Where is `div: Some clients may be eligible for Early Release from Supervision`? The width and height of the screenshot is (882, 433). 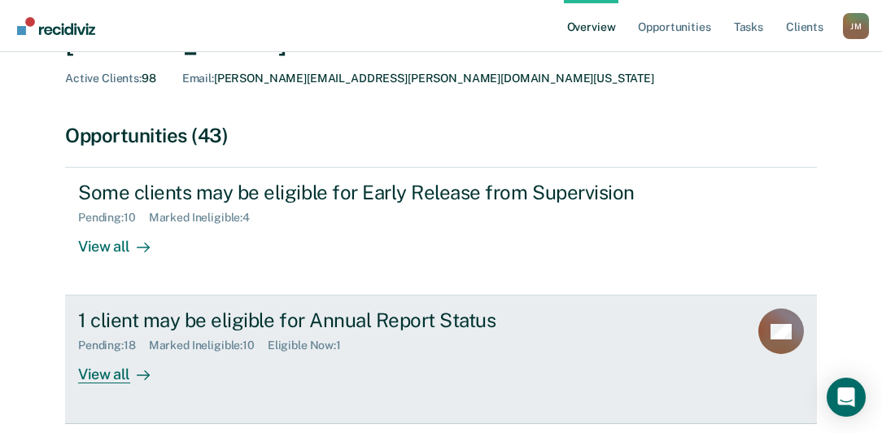
div: Some clients may be eligible for Early Release from Supervision is located at coordinates (364, 192).